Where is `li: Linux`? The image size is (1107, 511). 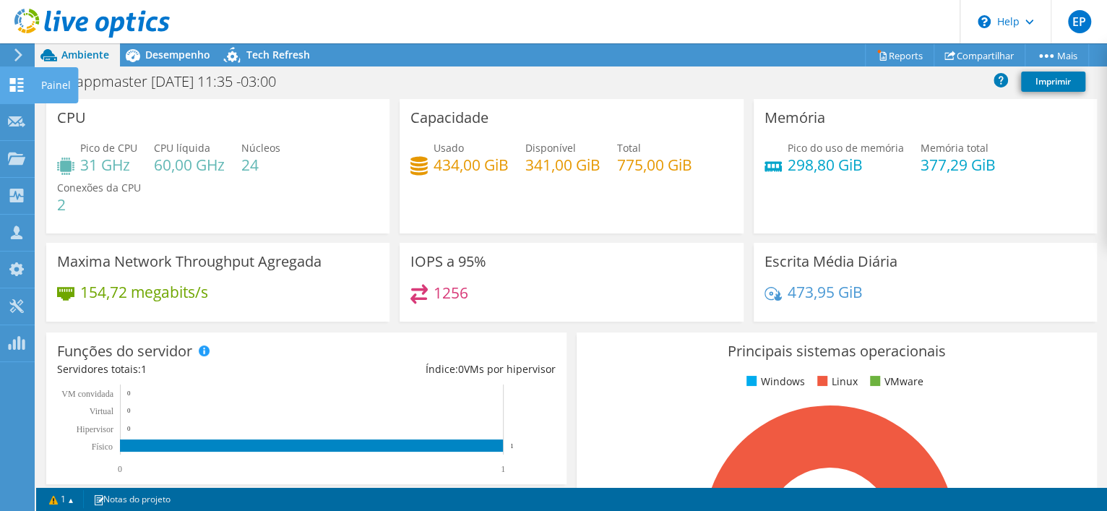
li: Linux is located at coordinates (835, 382).